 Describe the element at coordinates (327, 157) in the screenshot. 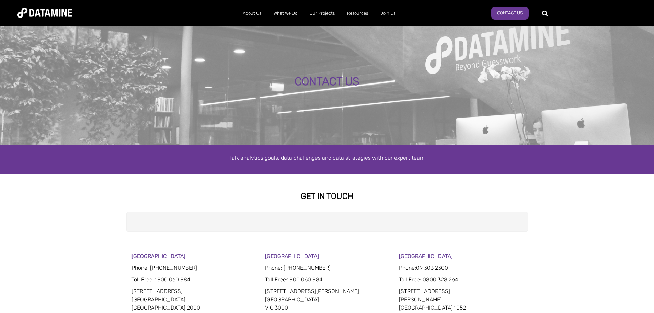

I see `span: Talk analytics goals, data challenges and data strategies with our expert team` at that location.